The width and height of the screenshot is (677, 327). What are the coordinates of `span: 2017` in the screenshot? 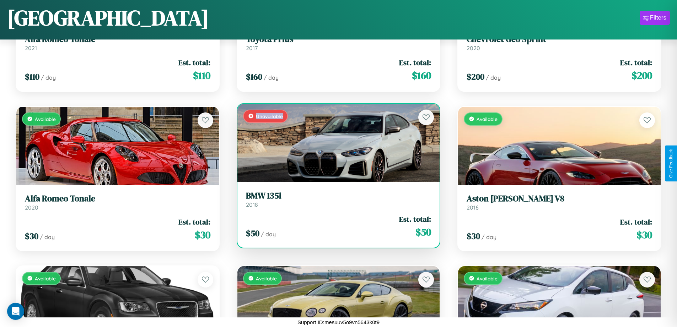 It's located at (252, 48).